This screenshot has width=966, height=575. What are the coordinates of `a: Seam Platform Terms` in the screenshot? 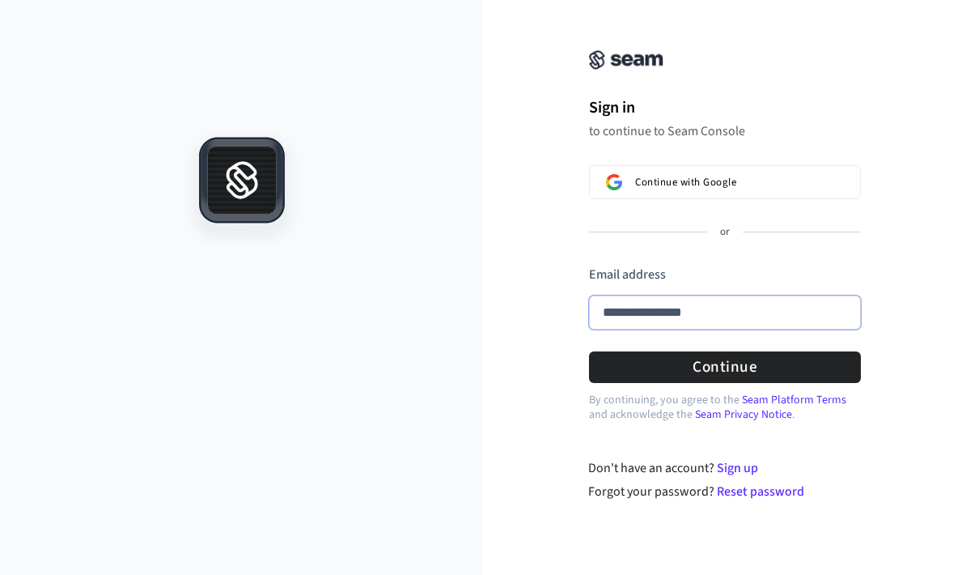 It's located at (794, 400).